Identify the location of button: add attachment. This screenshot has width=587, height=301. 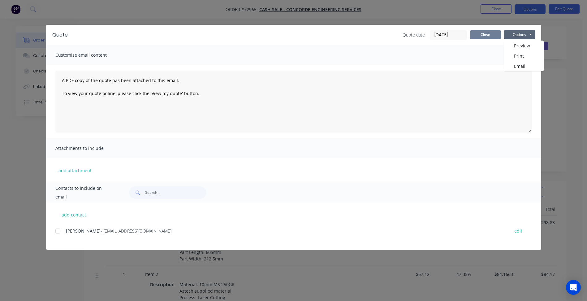
(75, 170).